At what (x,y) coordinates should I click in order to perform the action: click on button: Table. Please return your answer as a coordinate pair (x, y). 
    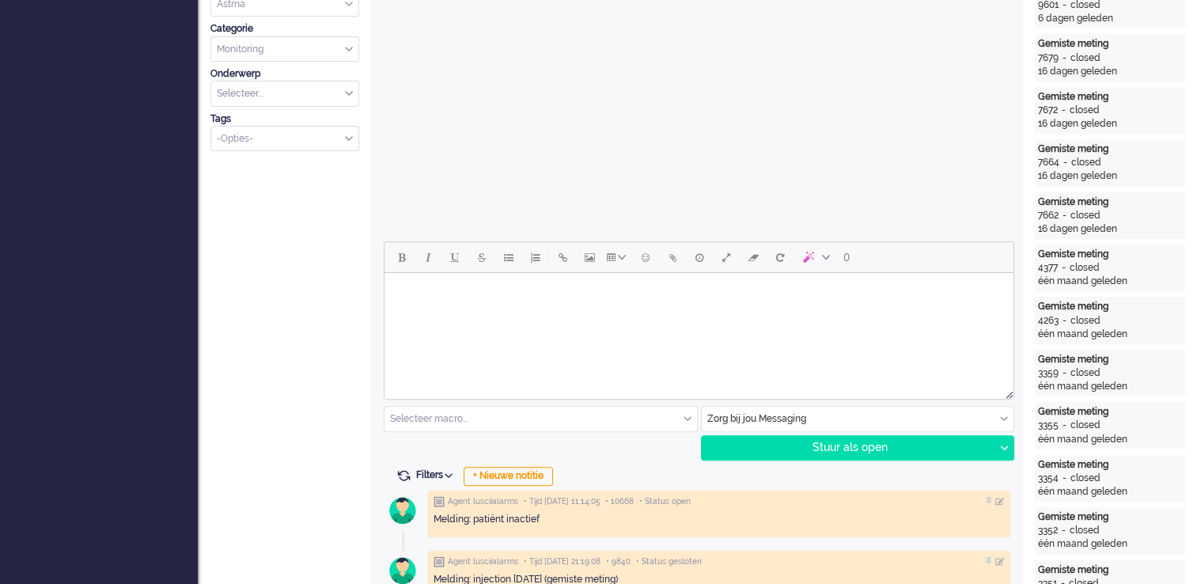
    Looking at the image, I should click on (617, 257).